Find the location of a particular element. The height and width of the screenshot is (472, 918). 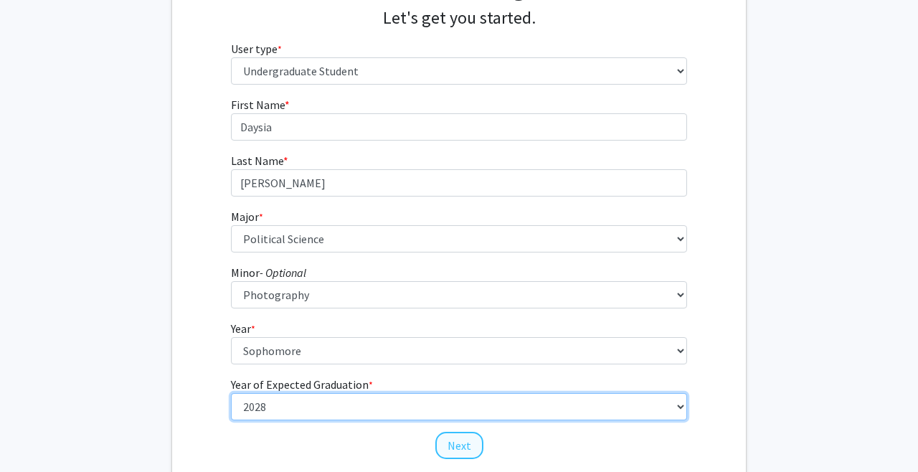

label: User type is located at coordinates (256, 49).